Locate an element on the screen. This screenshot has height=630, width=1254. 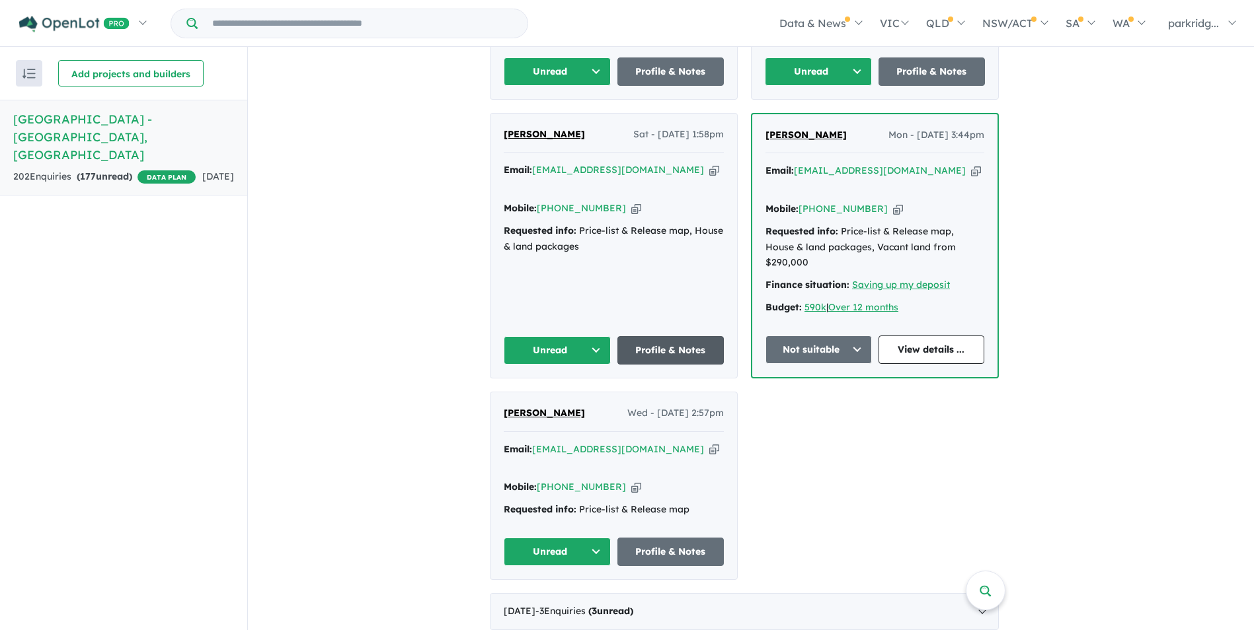
div: Price-list & Release map is located at coordinates (613, 510).